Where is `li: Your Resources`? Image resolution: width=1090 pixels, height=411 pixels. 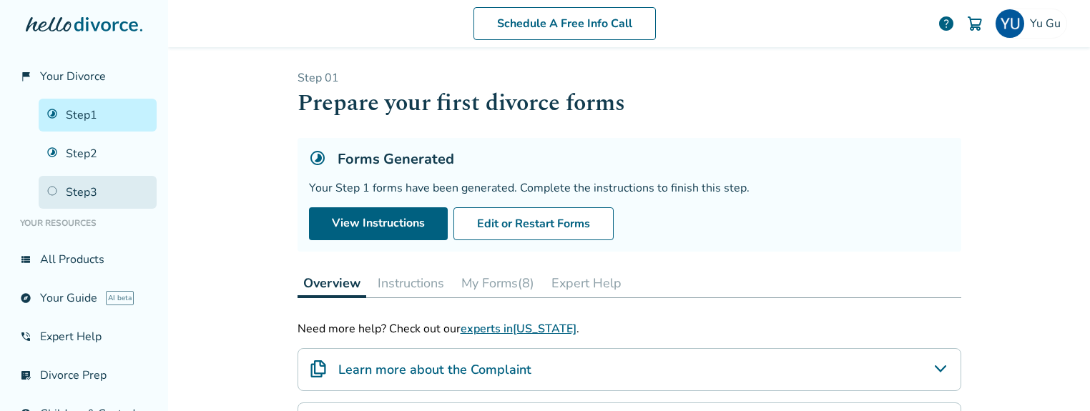
li: Your Resources is located at coordinates (84, 223).